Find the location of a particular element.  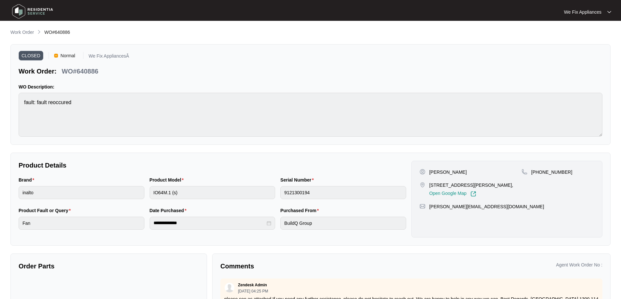

p: Product Details is located at coordinates (212, 166).